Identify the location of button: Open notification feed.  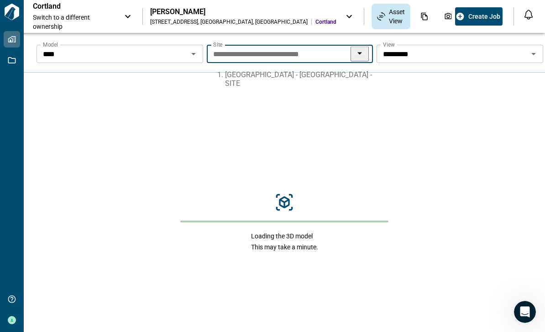
(528, 15).